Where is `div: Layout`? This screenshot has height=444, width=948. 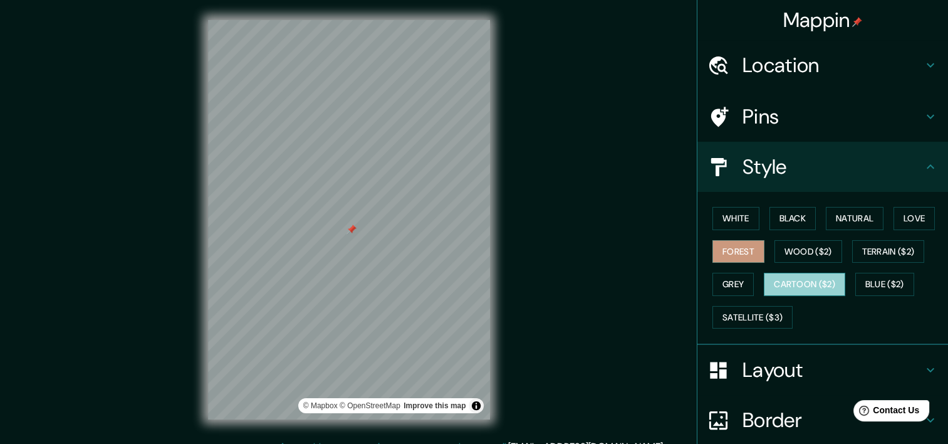 div: Layout is located at coordinates (823, 370).